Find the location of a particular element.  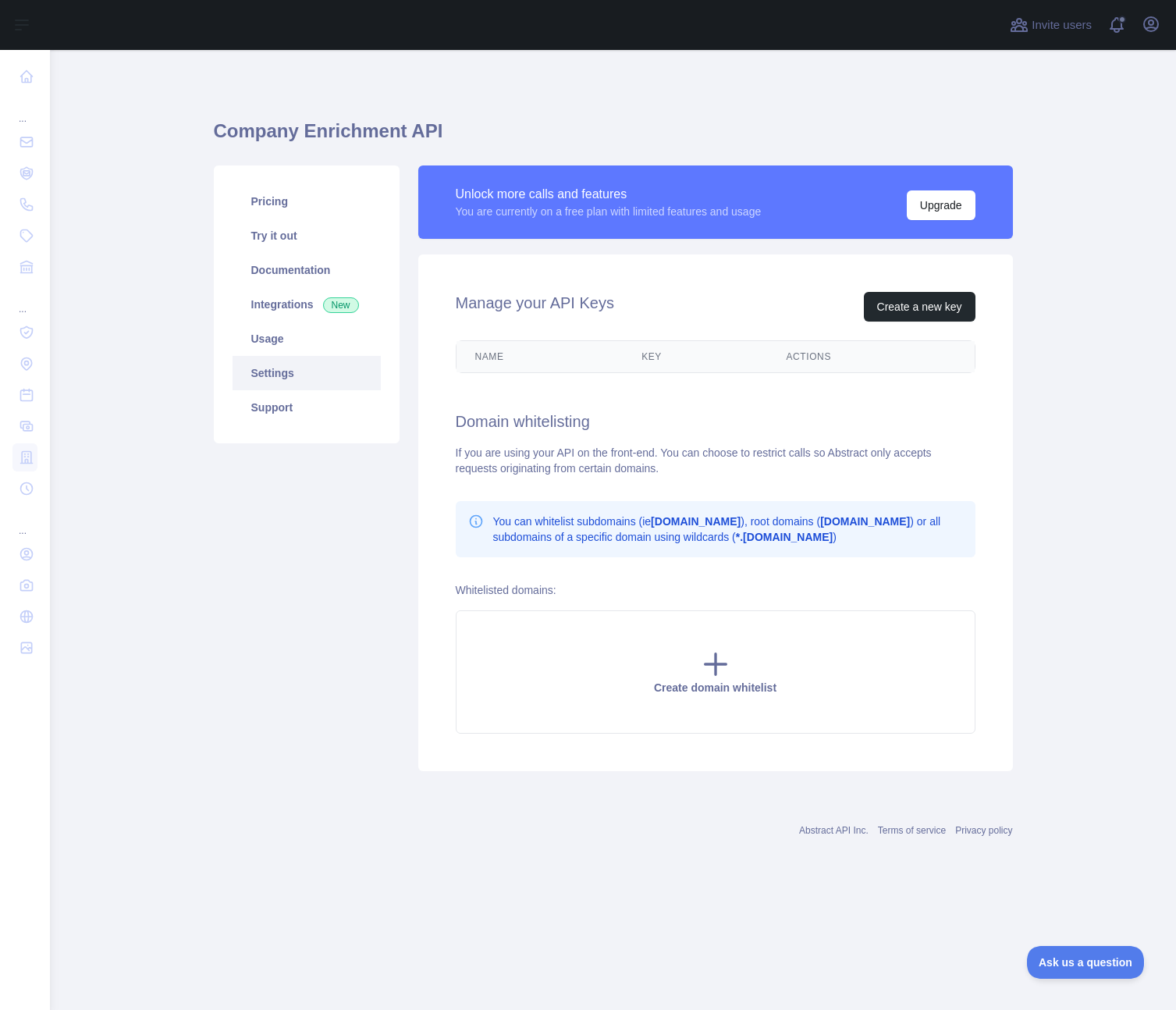

button: Invite users is located at coordinates (1051, 25).